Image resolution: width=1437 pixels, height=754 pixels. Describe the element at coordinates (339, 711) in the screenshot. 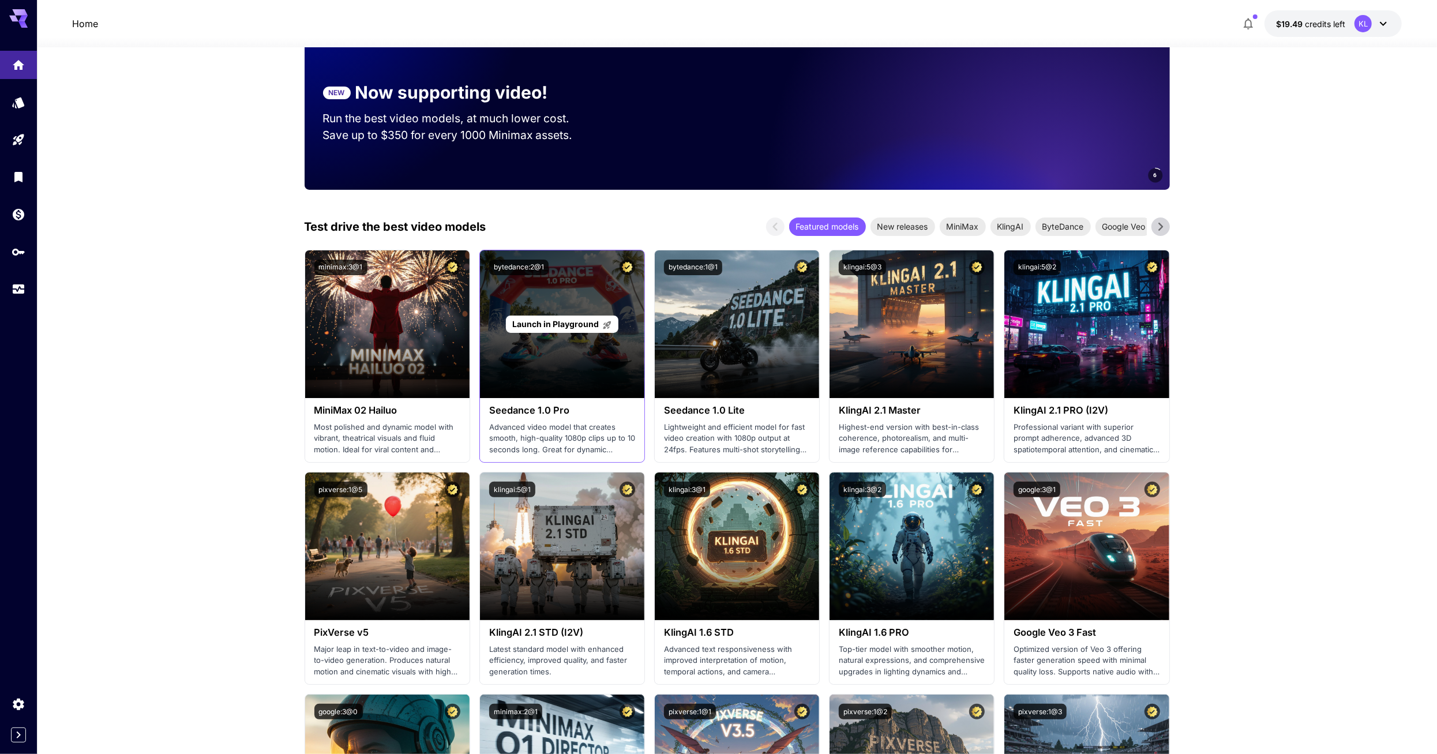

I see `button: google:3@0` at that location.